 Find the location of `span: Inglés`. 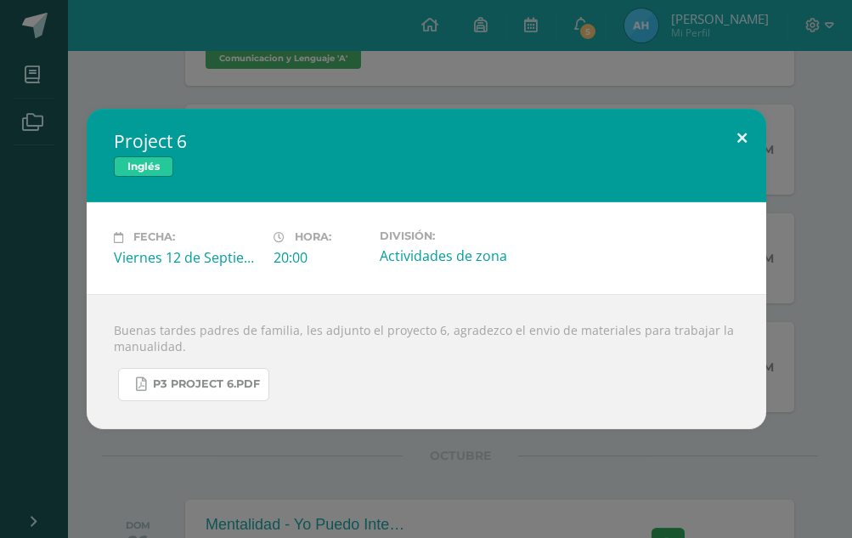

span: Inglés is located at coordinates (144, 167).